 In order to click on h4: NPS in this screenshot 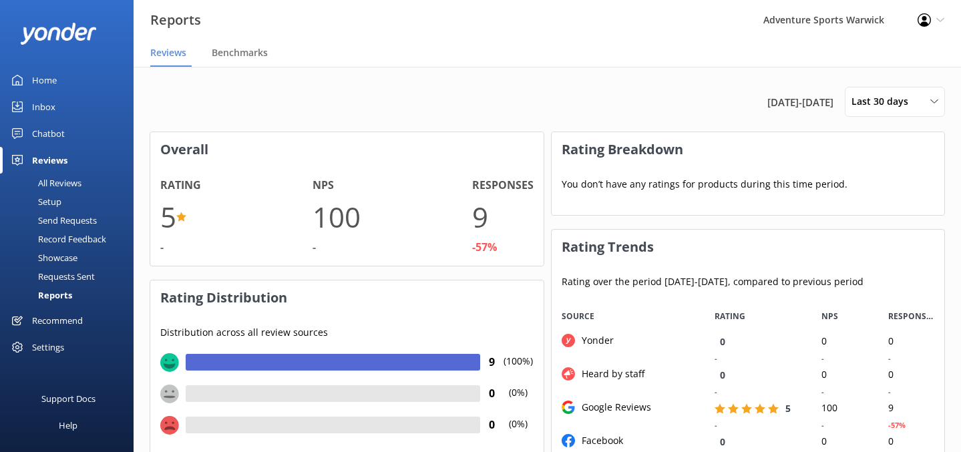, I will do `click(323, 186)`.